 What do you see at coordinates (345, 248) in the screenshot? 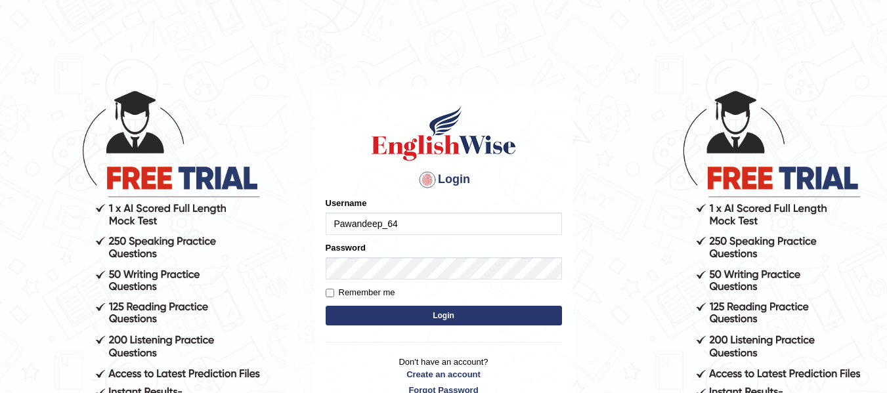
I see `label: Password` at bounding box center [345, 248].